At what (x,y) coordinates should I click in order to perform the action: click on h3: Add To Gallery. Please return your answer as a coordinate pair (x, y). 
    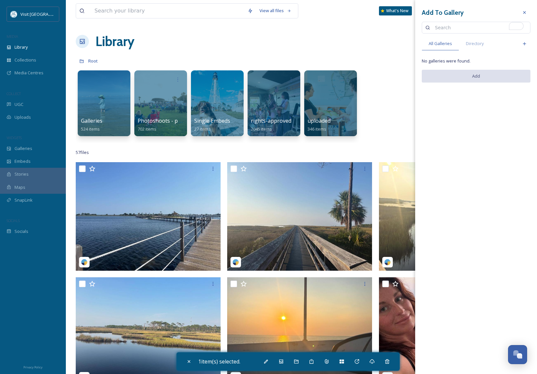
    Looking at the image, I should click on (442, 13).